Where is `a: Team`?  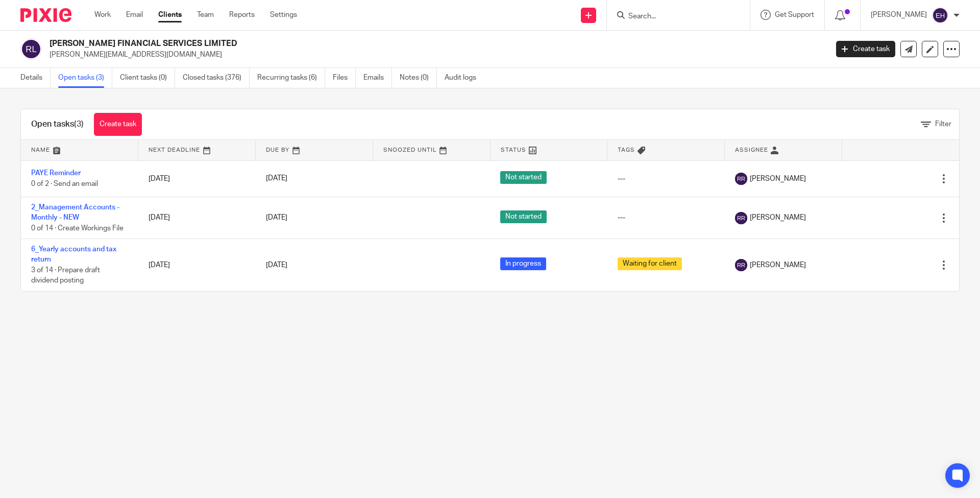 a: Team is located at coordinates (205, 15).